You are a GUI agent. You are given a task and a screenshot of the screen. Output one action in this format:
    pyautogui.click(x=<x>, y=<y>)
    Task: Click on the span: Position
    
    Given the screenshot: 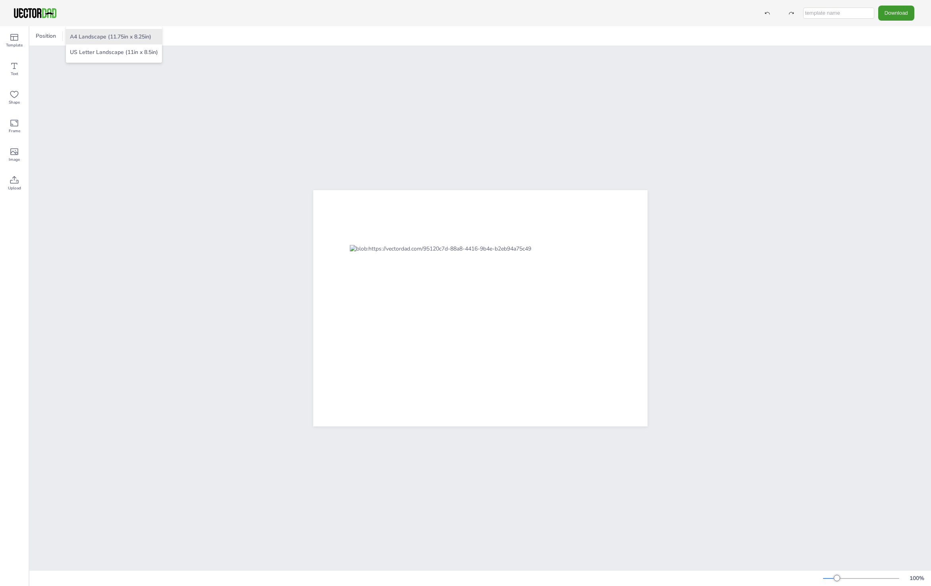 What is the action you would take?
    pyautogui.click(x=46, y=36)
    